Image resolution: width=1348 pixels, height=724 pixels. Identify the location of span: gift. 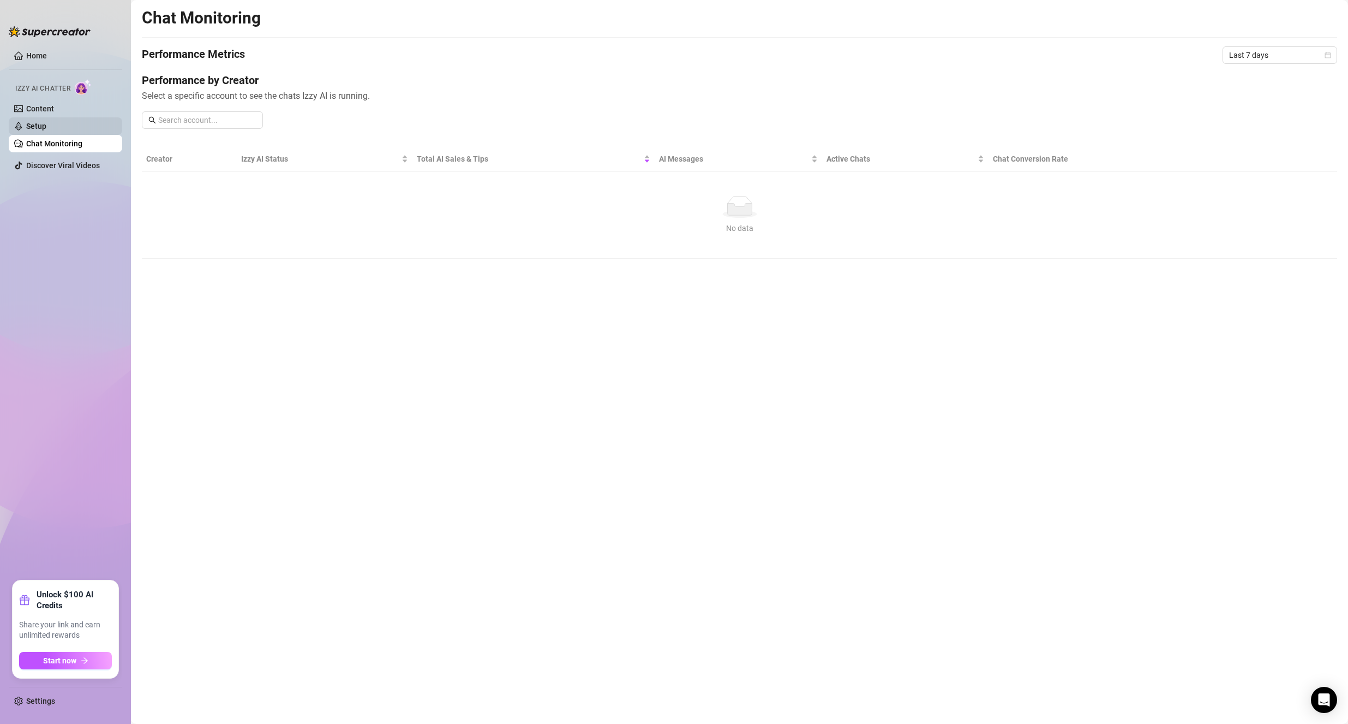
(25, 600).